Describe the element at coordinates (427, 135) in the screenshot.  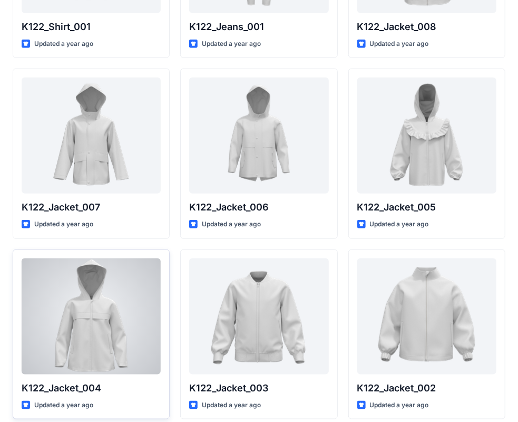
I see `a: K122_Jacket_005` at that location.